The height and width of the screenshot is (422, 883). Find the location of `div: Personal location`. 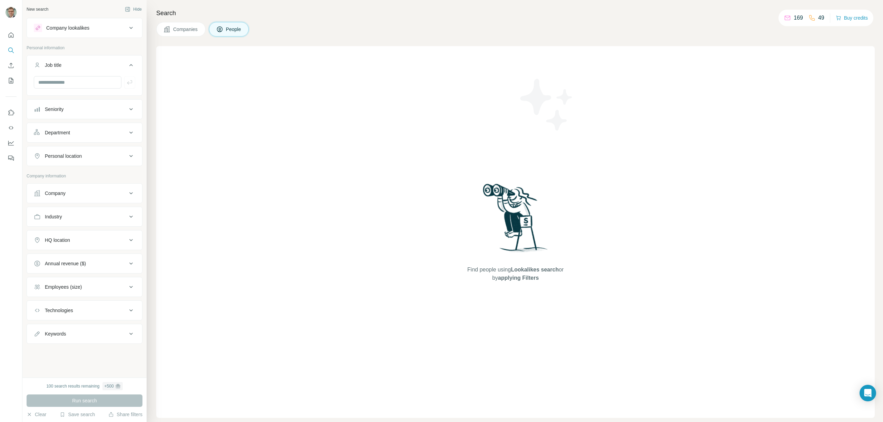

div: Personal location is located at coordinates (63, 156).